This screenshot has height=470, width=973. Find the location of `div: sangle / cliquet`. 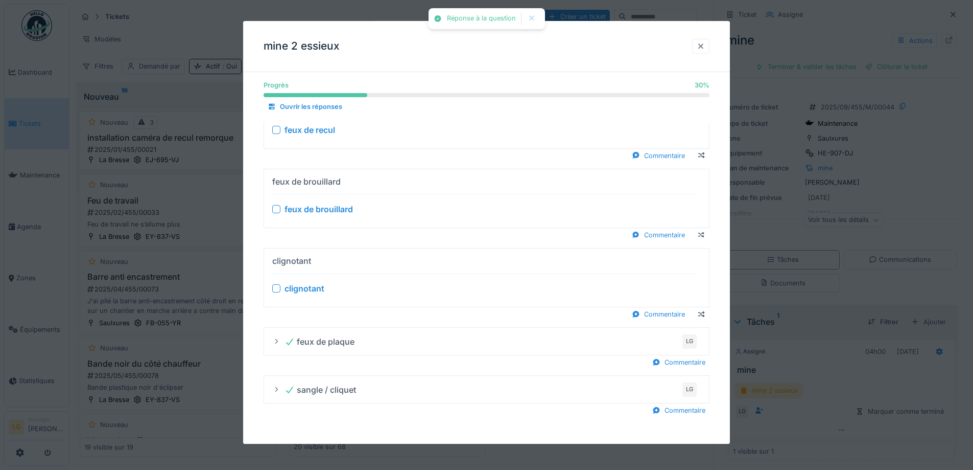

div: sangle / cliquet is located at coordinates (320, 389).